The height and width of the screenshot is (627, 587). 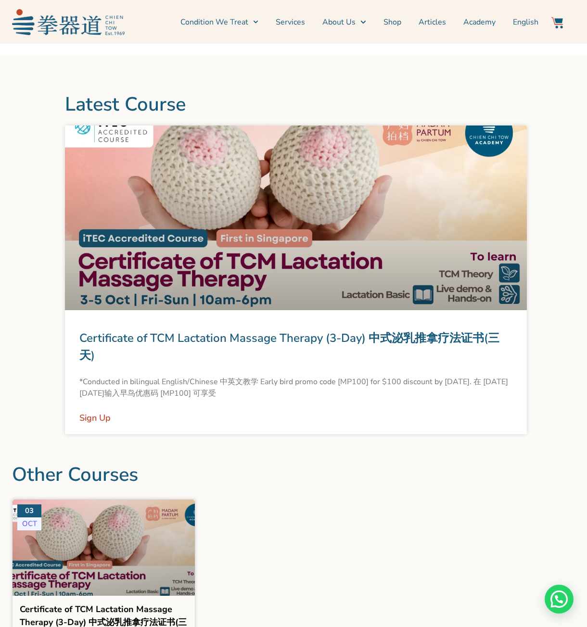 I want to click on a: Read more about Certificate of TCM Lactation Massage Therapy (3-Day) 中式泌乳推拿疗法证书(三天), so click(x=95, y=418).